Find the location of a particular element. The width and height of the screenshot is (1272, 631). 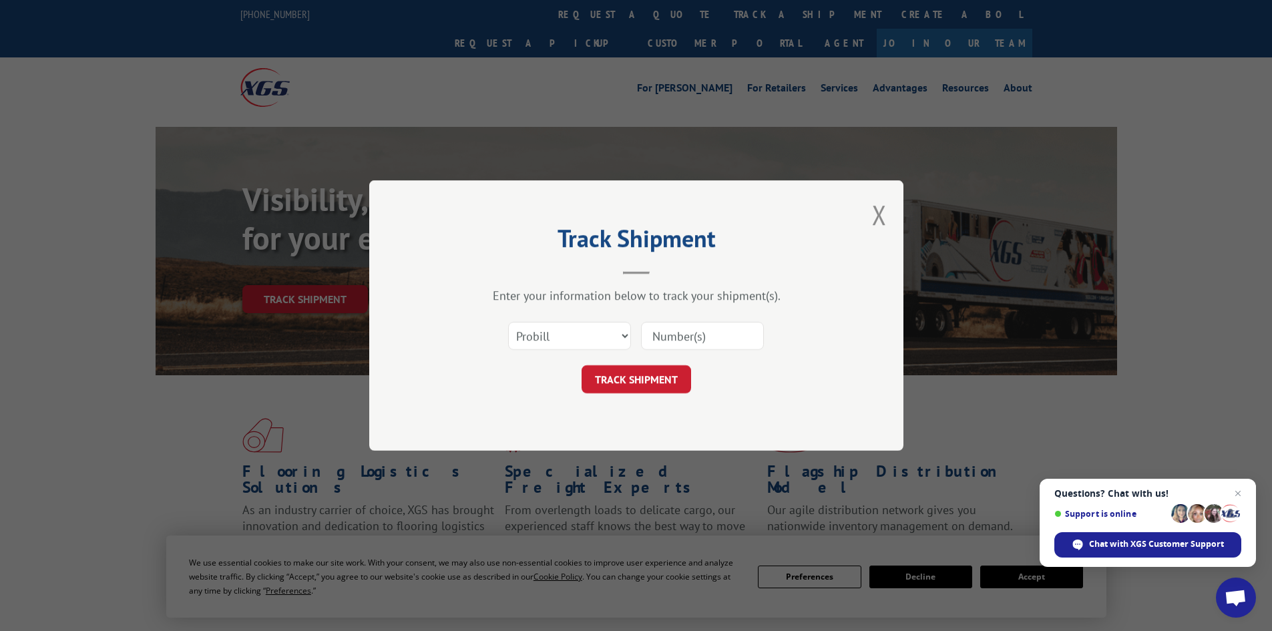

span: Close chat is located at coordinates (1238, 493).